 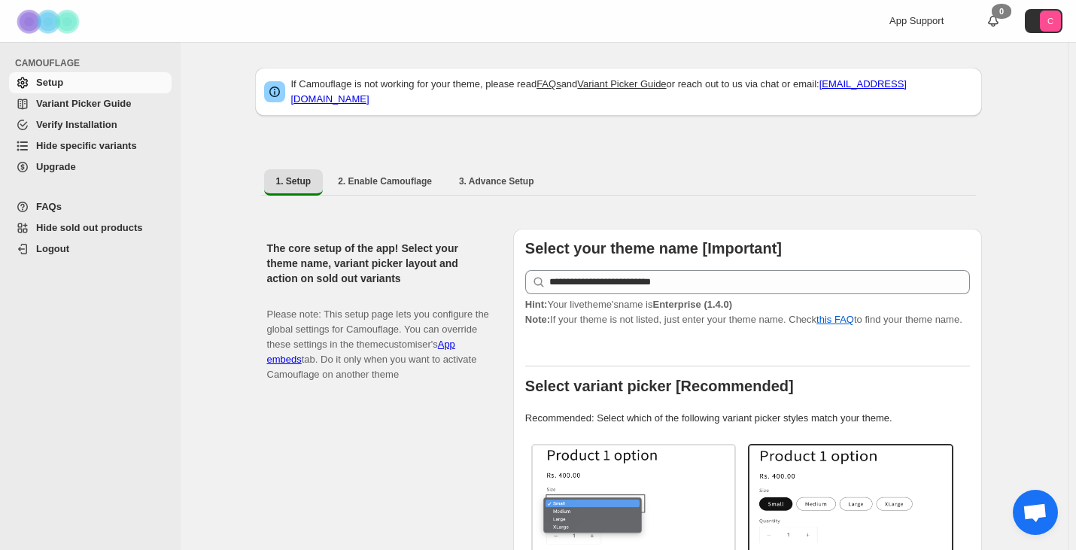 I want to click on span: 1. Setup, so click(x=293, y=181).